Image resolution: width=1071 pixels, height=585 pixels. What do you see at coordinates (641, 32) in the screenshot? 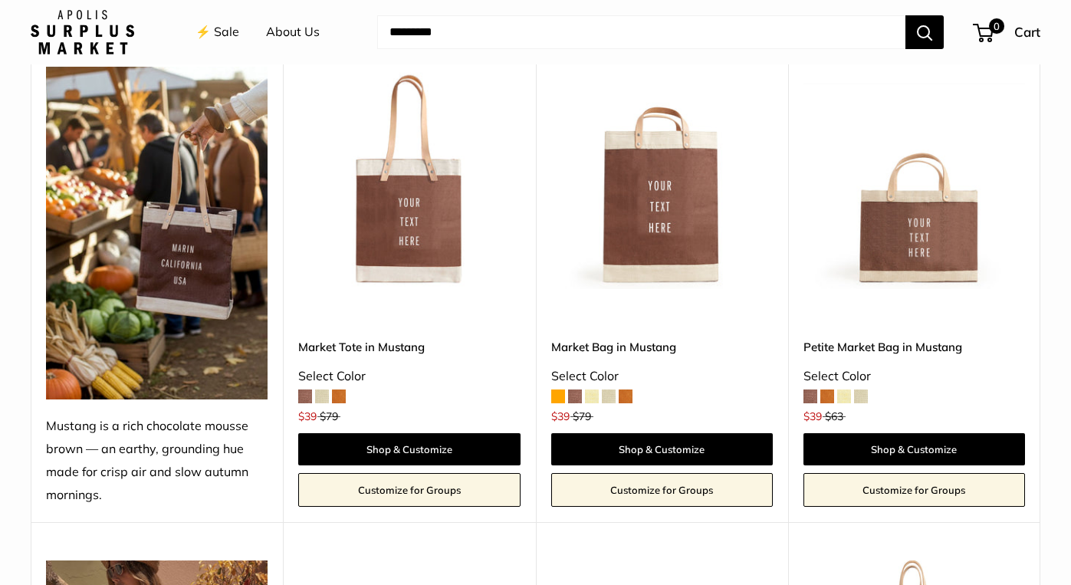
I see `input: Search...` at bounding box center [641, 32].